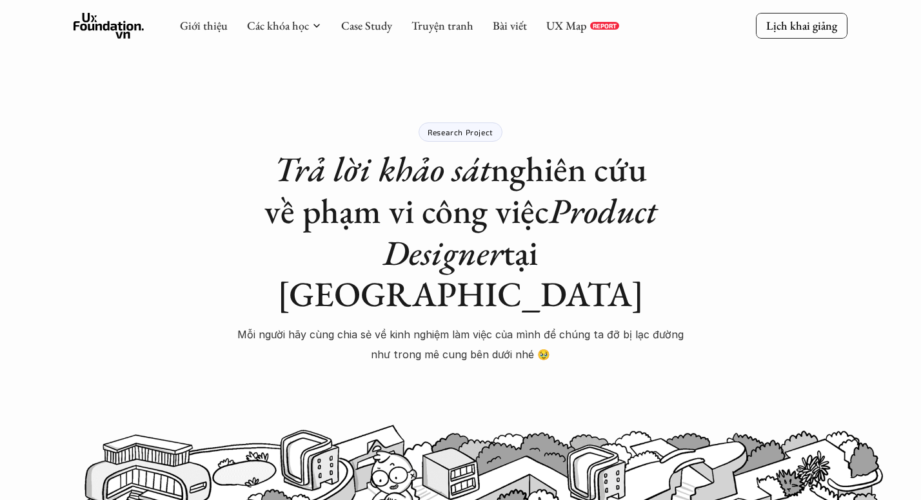 Image resolution: width=921 pixels, height=500 pixels. What do you see at coordinates (460, 344) in the screenshot?
I see `p: Mỗi người hãy cùng chia sẻ về kinh nghiệm làm việc của mình để chúng ta đỡ bị lạc đường như trong...` at bounding box center [460, 344].